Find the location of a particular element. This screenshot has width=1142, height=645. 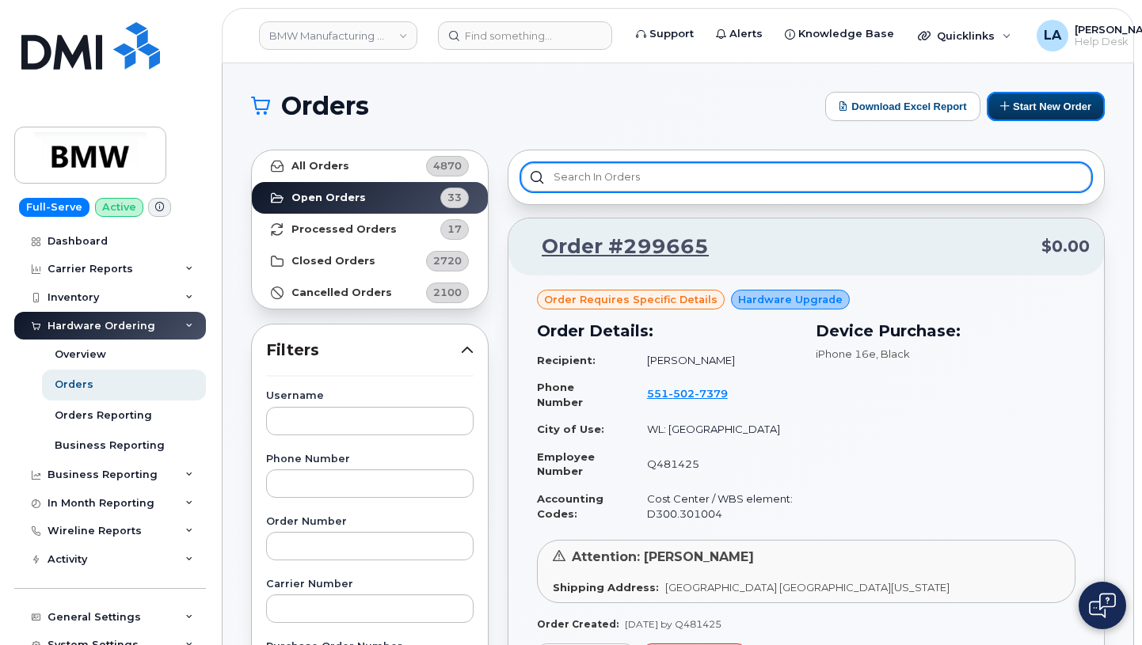

strong: All Orders is located at coordinates (320, 166).